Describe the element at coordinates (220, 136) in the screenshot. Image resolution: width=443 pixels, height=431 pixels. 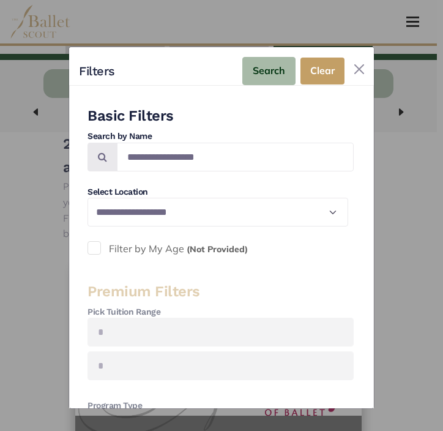
I see `h4: Search by Name` at that location.